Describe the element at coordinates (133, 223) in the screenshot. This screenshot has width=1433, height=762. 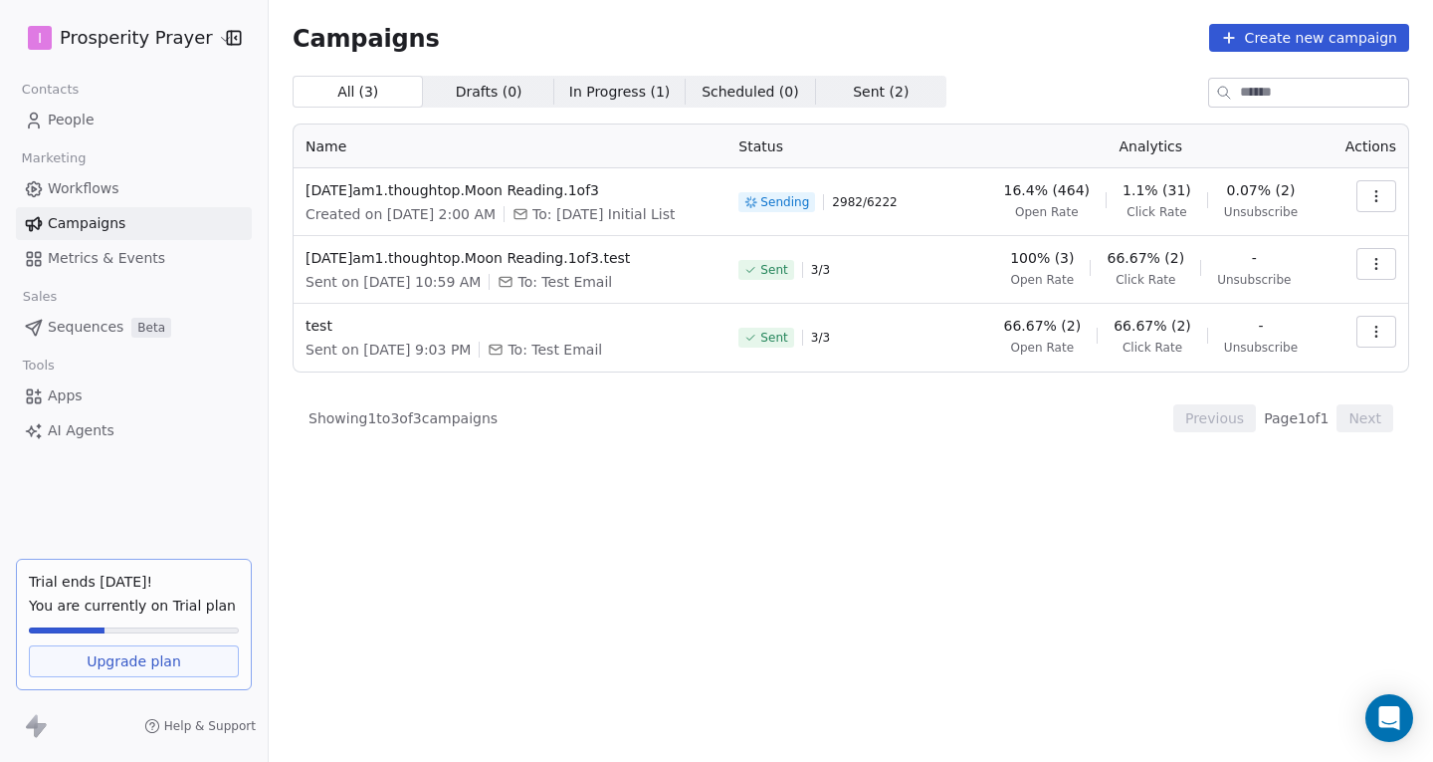
I see `a: Campaigns` at that location.